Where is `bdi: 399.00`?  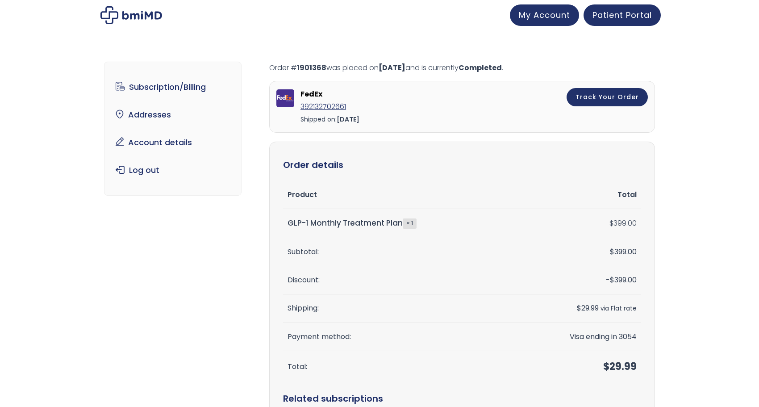 bdi: 399.00 is located at coordinates (623, 223).